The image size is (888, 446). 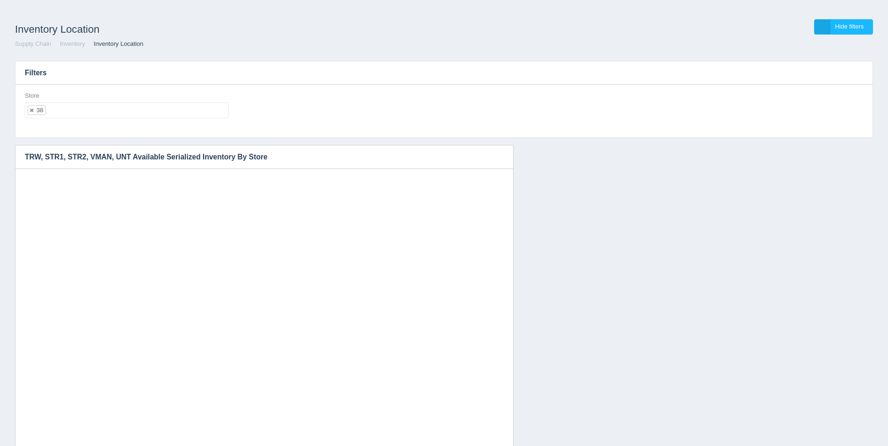 I want to click on li: Inventory Location, so click(x=115, y=44).